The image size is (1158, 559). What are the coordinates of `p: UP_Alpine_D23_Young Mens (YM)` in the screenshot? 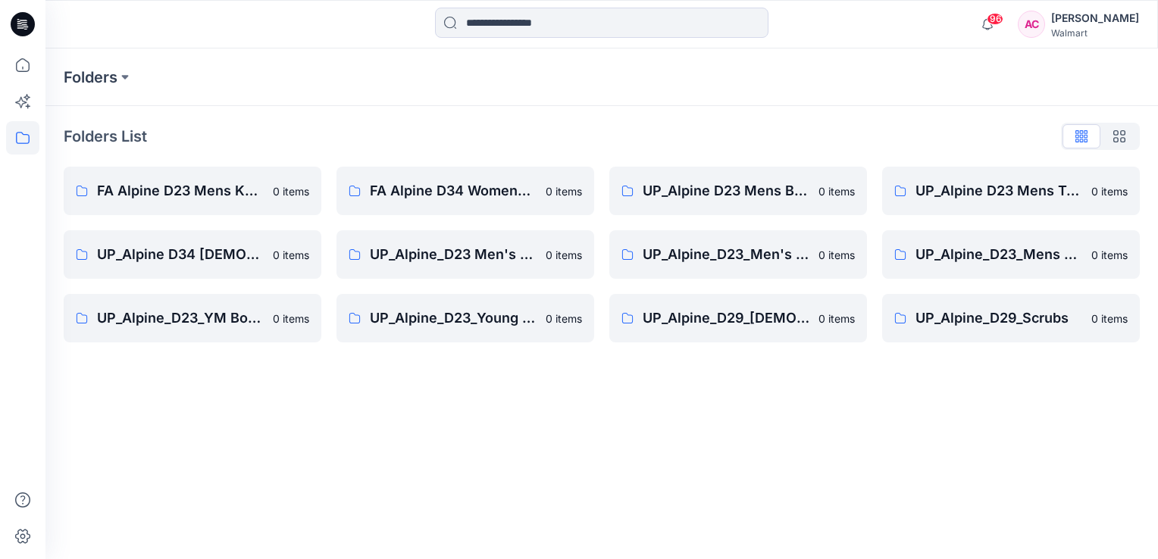 It's located at (453, 318).